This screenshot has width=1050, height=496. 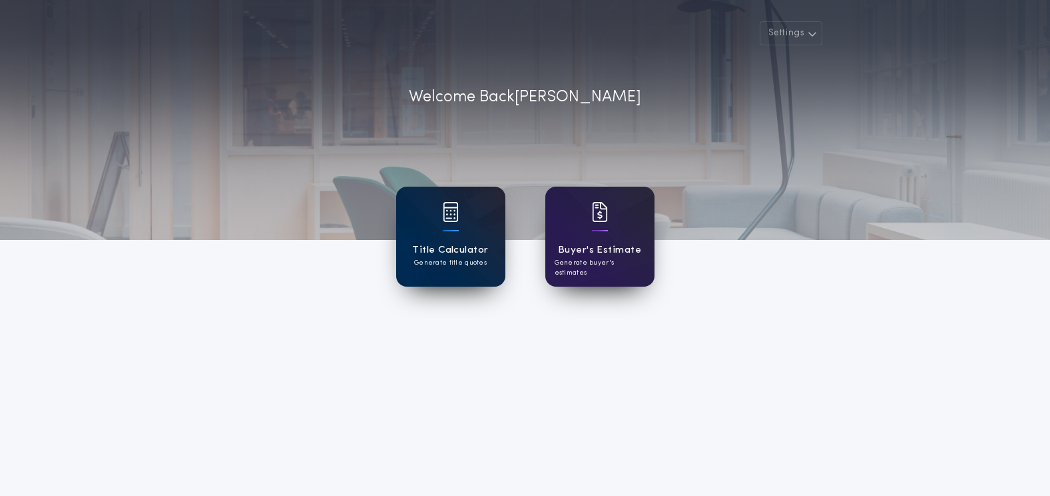 What do you see at coordinates (450, 262) in the screenshot?
I see `p: Generate title quotes` at bounding box center [450, 262].